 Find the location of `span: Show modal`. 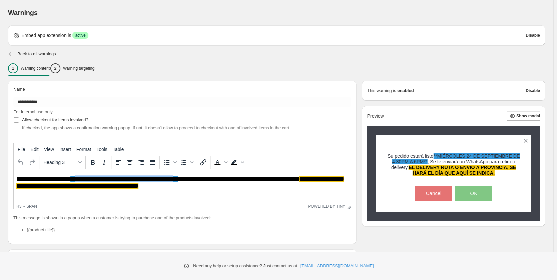

span: Show modal is located at coordinates (528, 116).